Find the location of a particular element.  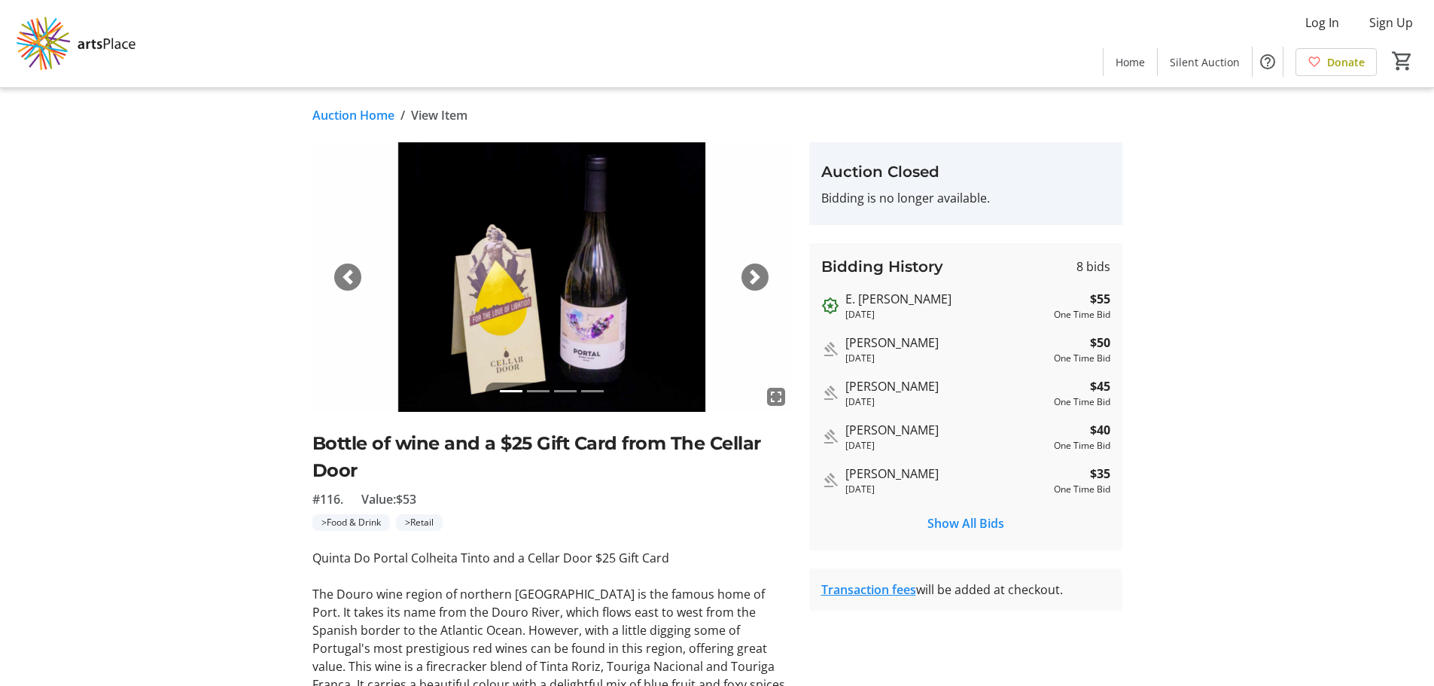

a: Home is located at coordinates (1130, 62).